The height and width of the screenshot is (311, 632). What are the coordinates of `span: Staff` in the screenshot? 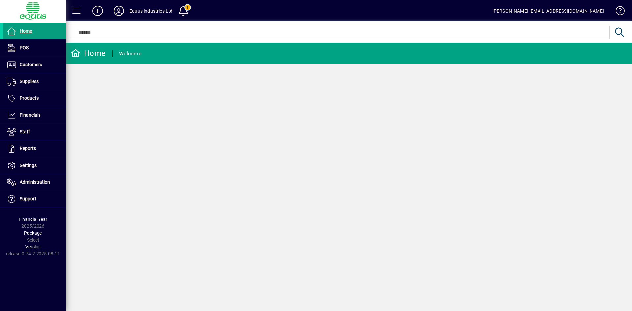 It's located at (25, 132).